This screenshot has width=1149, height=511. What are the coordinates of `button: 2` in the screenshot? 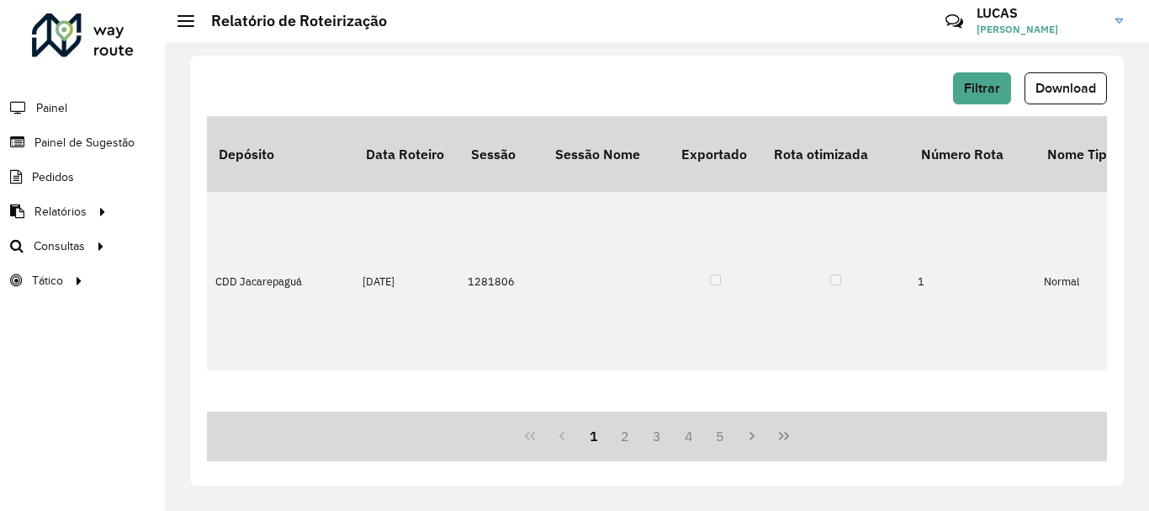 It's located at (625, 436).